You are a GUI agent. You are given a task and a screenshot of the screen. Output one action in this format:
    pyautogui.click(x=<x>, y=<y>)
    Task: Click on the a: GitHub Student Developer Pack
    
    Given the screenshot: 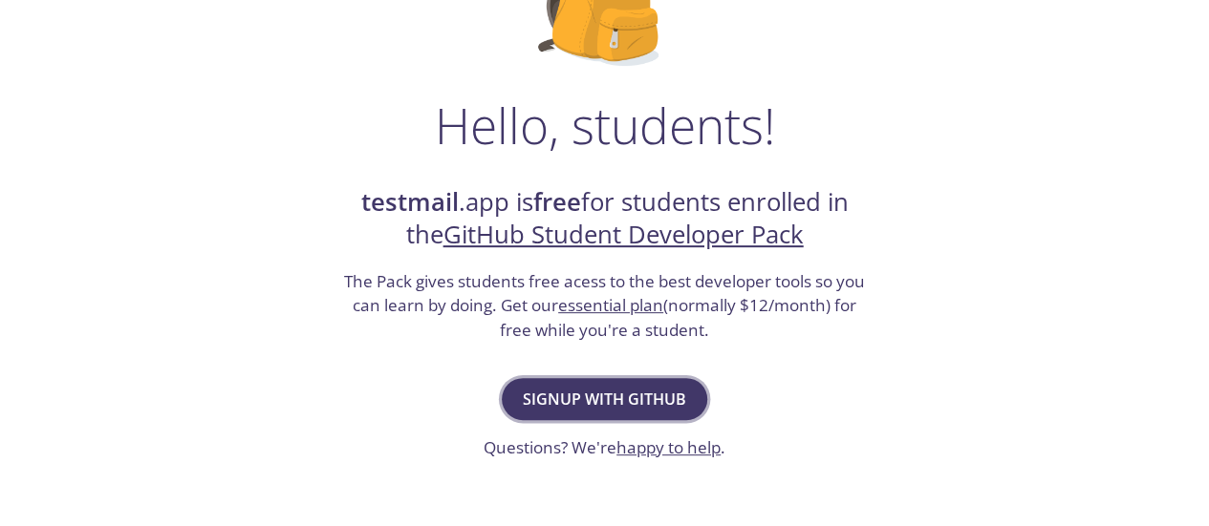 What is the action you would take?
    pyautogui.click(x=623, y=234)
    